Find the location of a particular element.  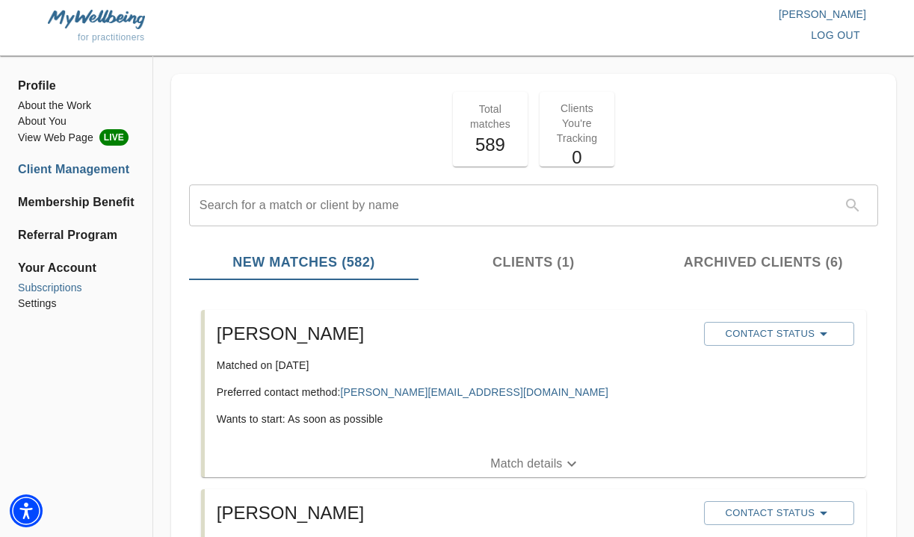

li: Referral Program is located at coordinates (76, 235).